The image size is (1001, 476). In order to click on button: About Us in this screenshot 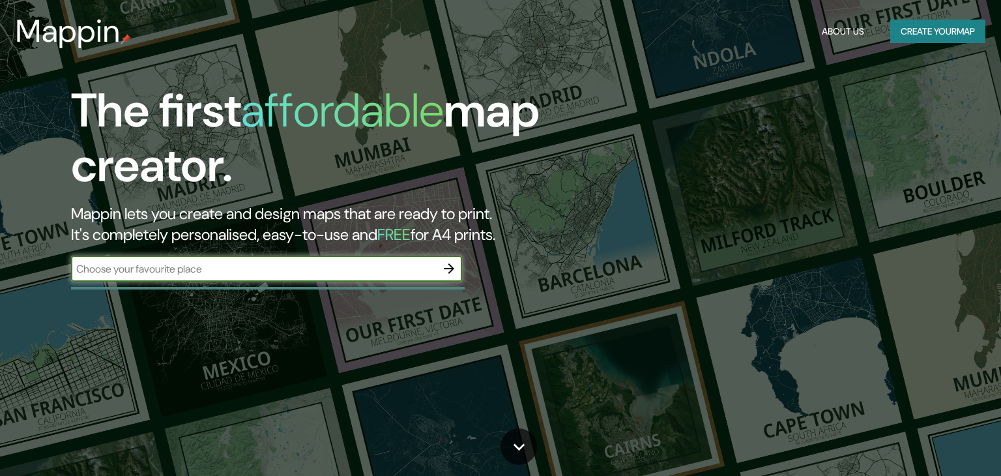, I will do `click(842, 31)`.